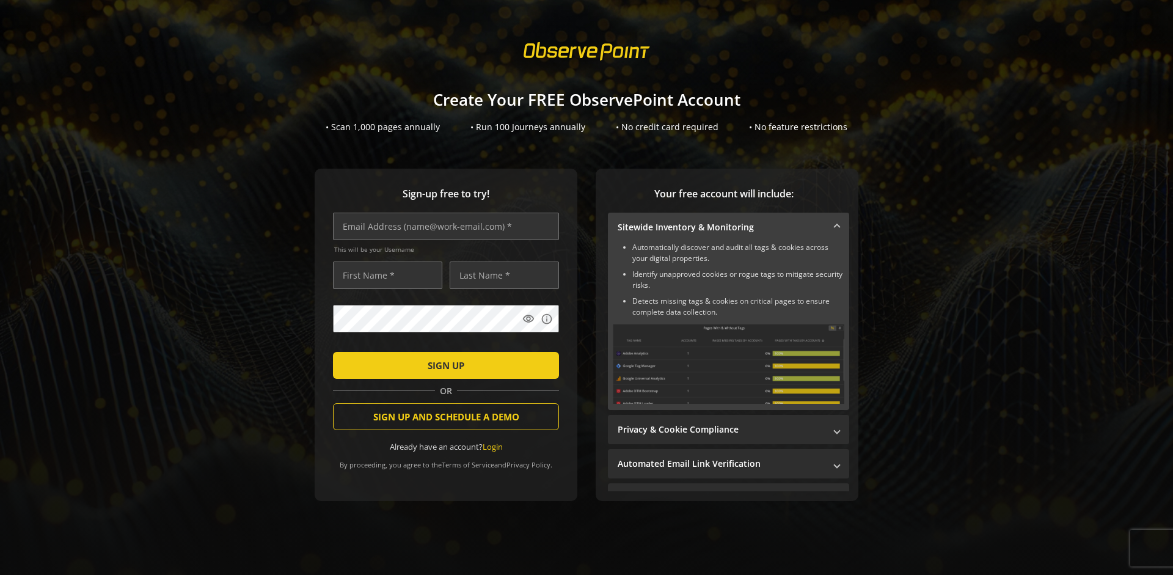 This screenshot has width=1173, height=575. I want to click on li: Identify unapproved cookies or rogue tags to mitigate security risks., so click(738, 280).